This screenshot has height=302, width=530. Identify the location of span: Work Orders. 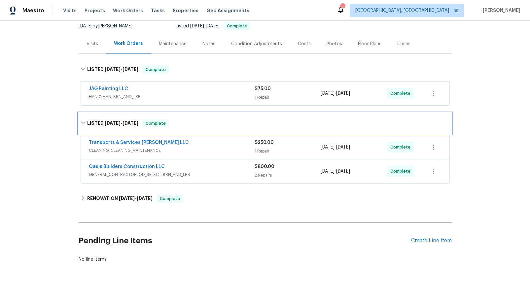
(128, 11).